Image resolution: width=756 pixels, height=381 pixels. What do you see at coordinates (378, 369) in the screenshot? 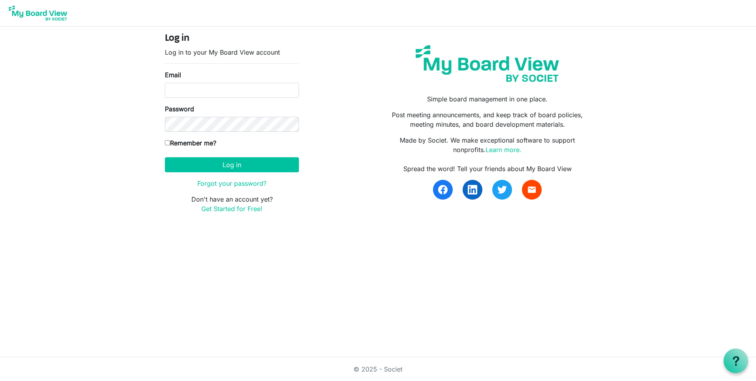
I see `a: © 2025 - Societ` at bounding box center [378, 369].